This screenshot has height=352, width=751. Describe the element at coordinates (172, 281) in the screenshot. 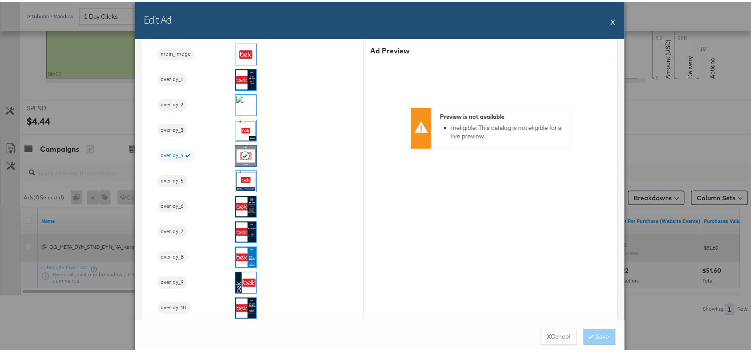

I see `div: overlay_9` at that location.